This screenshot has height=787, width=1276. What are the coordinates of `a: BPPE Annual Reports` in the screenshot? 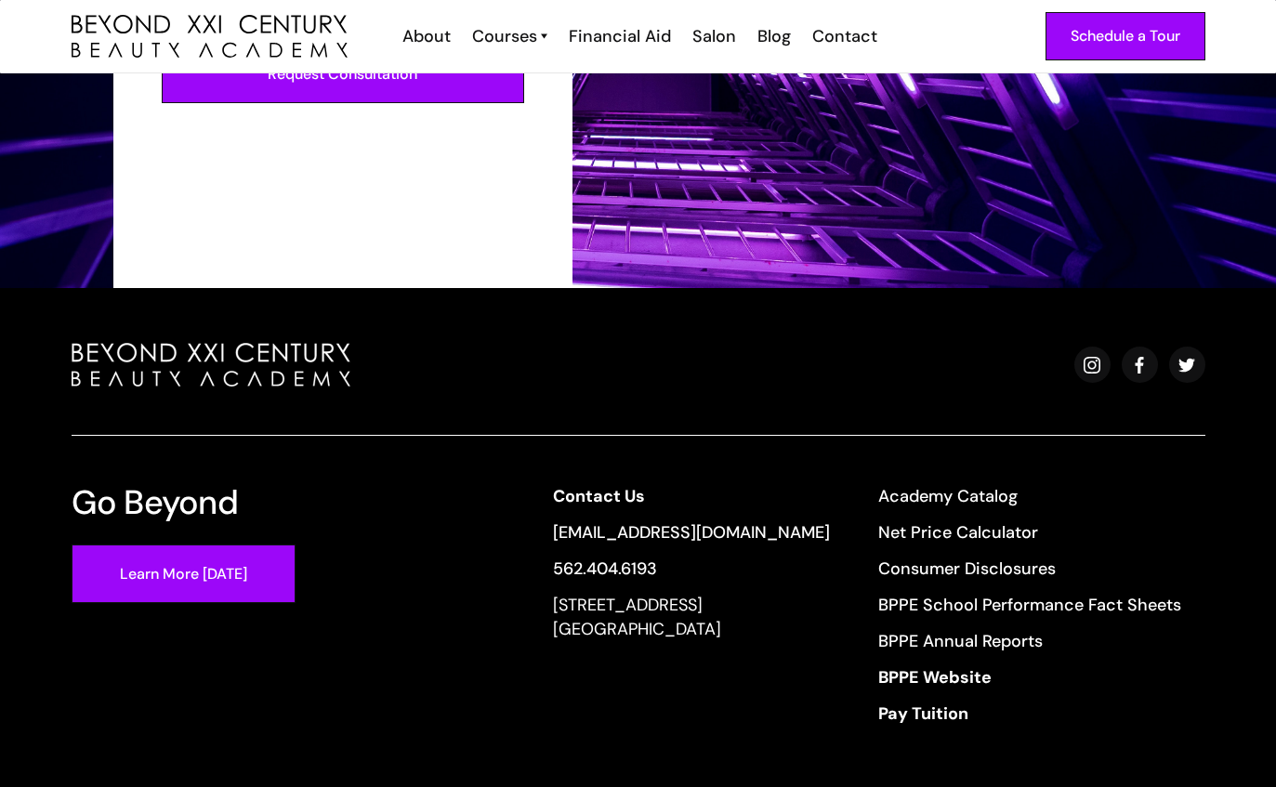 It's located at (1030, 641).